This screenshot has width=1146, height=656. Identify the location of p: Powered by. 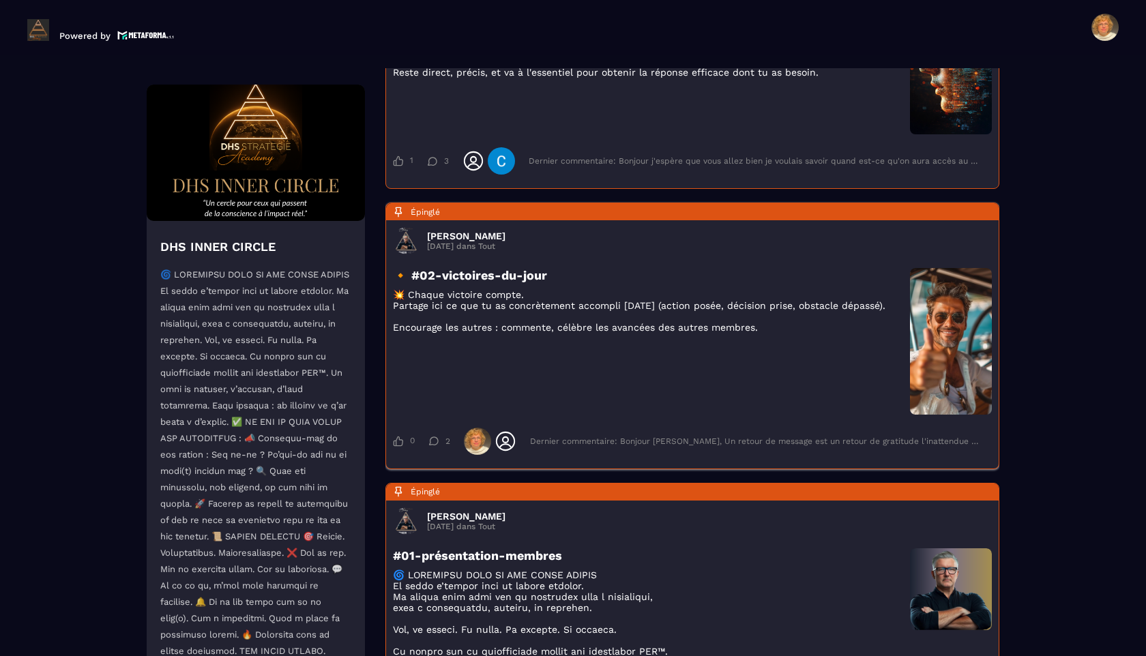
(85, 35).